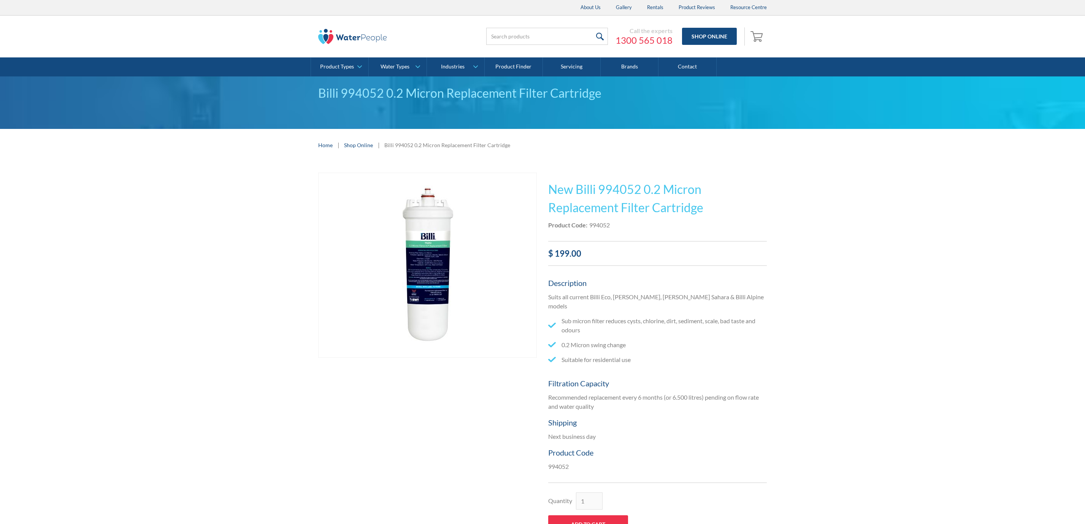  What do you see at coordinates (514, 67) in the screenshot?
I see `a: Product Finder` at bounding box center [514, 67].